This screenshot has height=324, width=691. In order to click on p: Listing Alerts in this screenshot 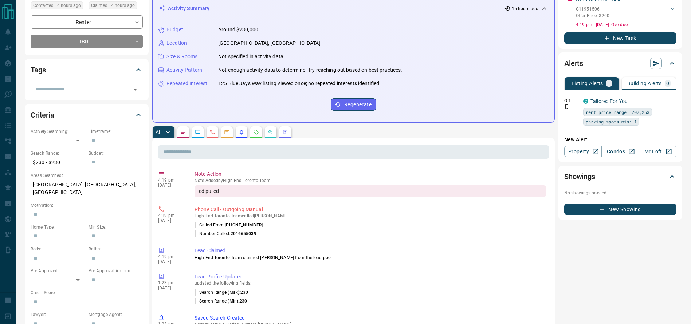, I will do `click(587, 83)`.